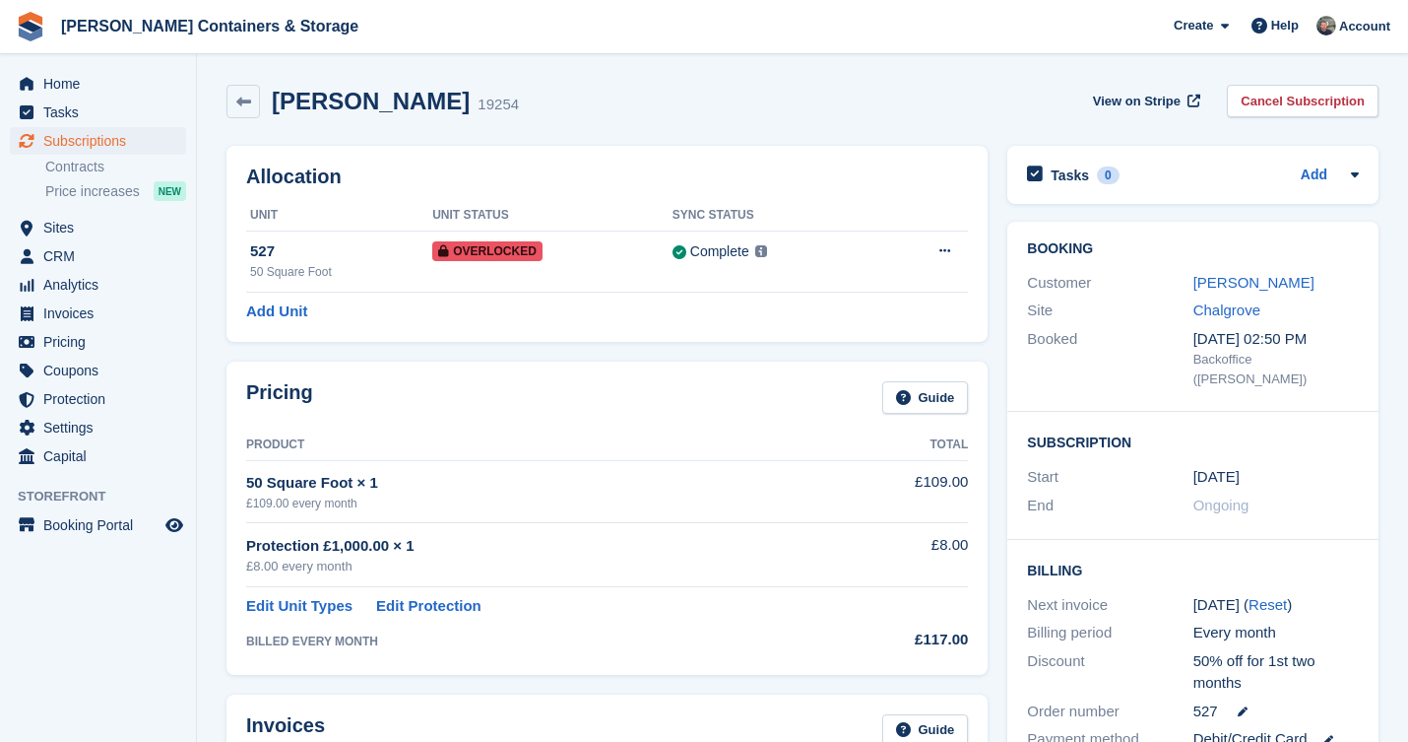 The height and width of the screenshot is (742, 1408). Describe the element at coordinates (339, 216) in the screenshot. I see `th: Unit` at that location.